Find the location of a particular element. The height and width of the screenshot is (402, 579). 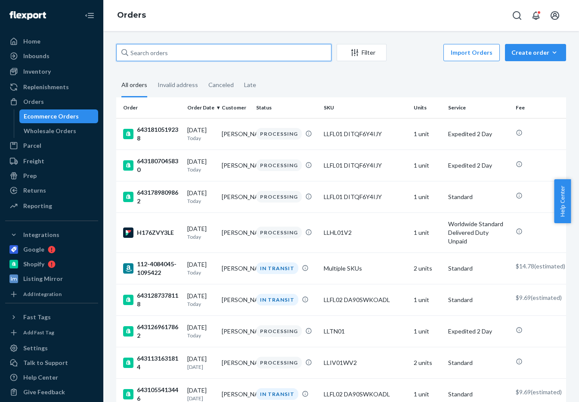

div: Home is located at coordinates (32, 41).